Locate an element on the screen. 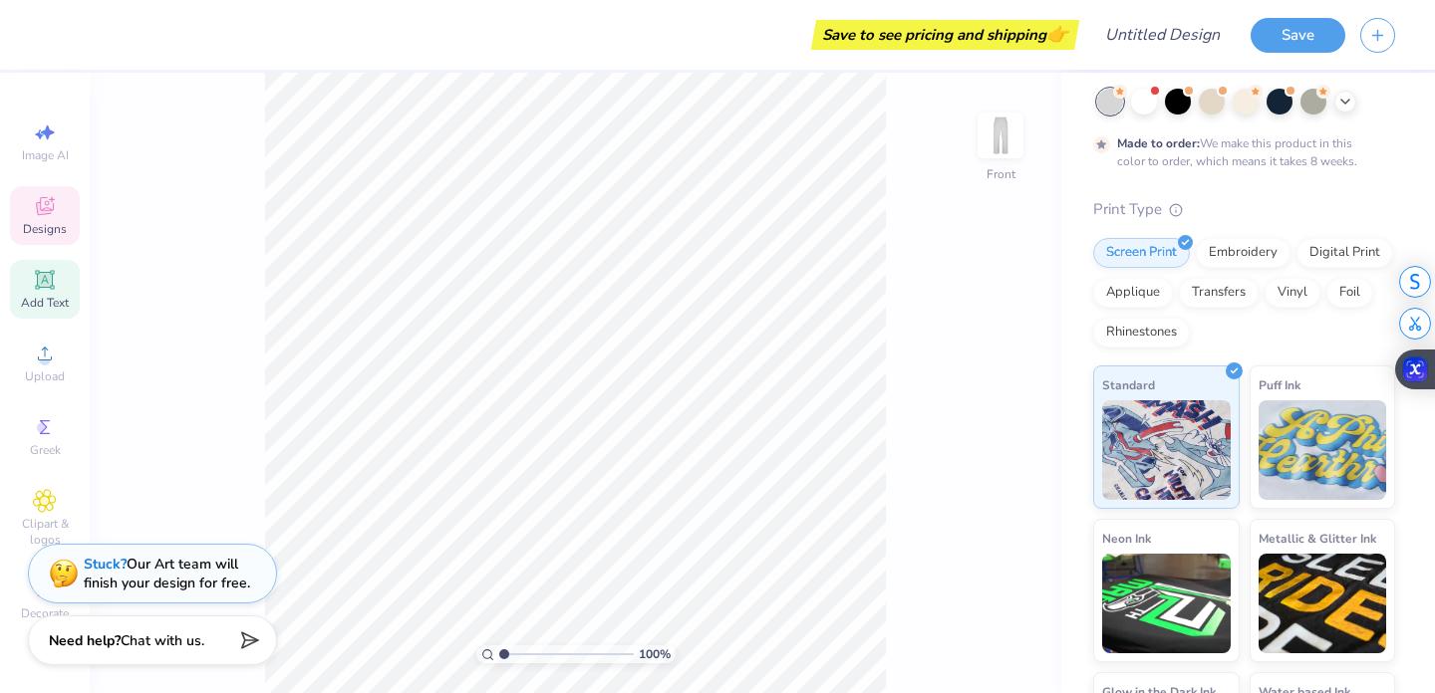  div: Screen Print is located at coordinates (1141, 253).